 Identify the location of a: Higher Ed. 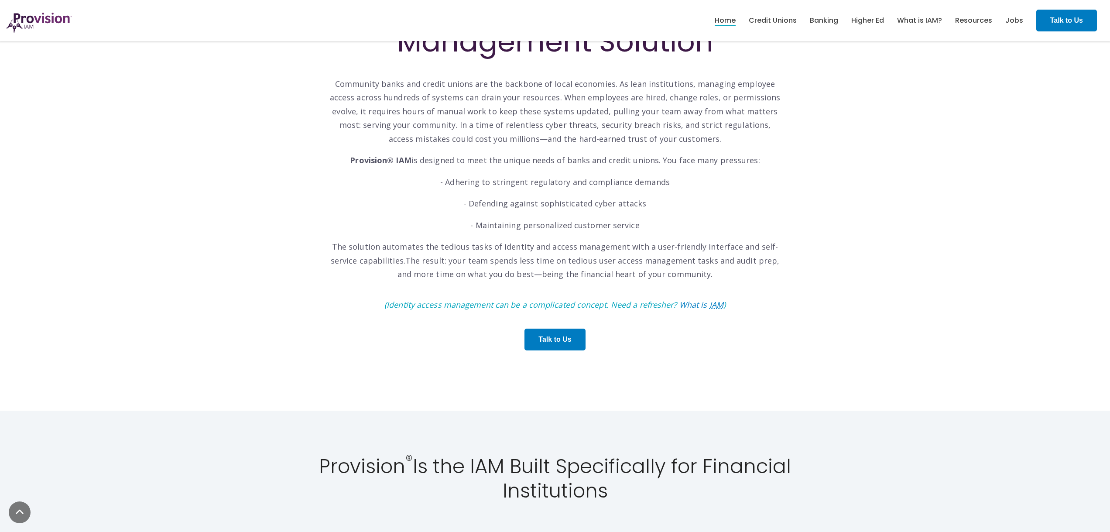
(867, 21).